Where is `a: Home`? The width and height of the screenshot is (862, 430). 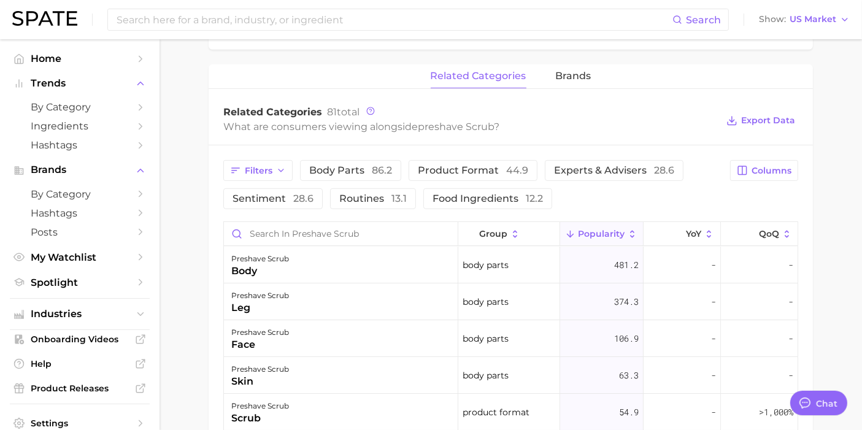 a: Home is located at coordinates (80, 58).